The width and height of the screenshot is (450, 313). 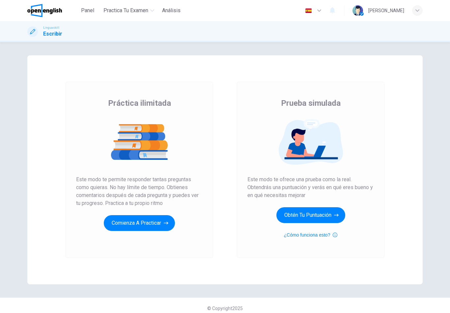 What do you see at coordinates (311, 215) in the screenshot?
I see `button: Obtén tu puntuación` at bounding box center [311, 215].